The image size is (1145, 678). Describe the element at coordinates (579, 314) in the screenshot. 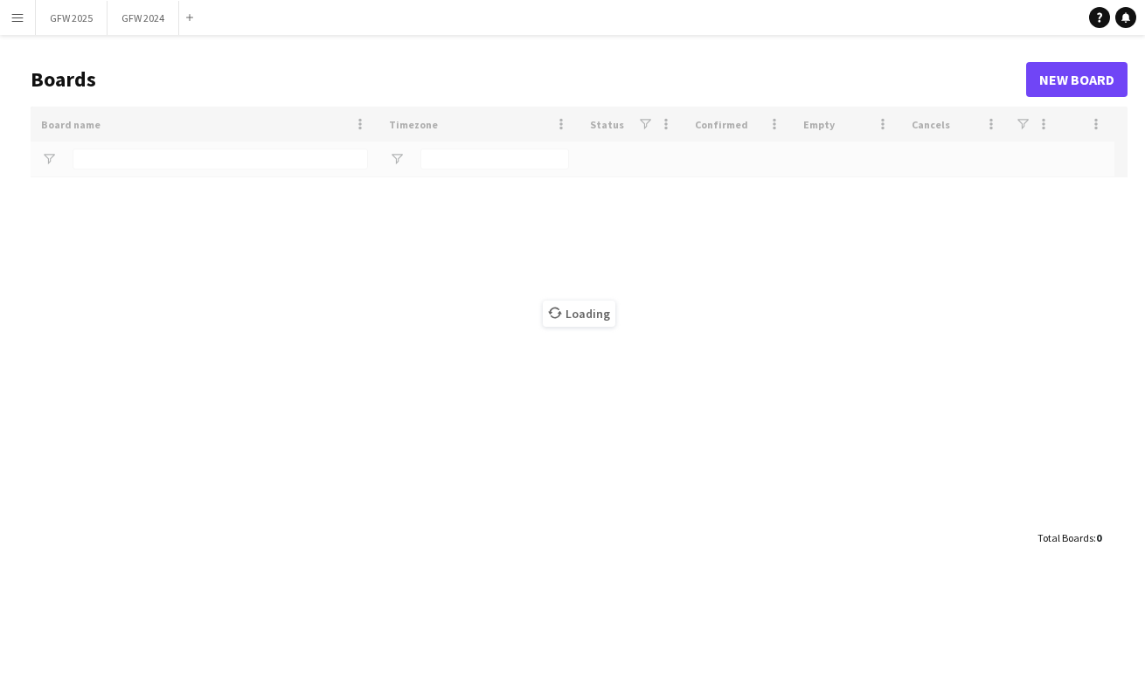

I see `span: Loading` at that location.